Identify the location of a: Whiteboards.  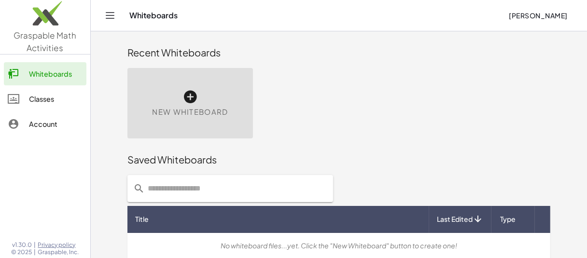
(45, 74).